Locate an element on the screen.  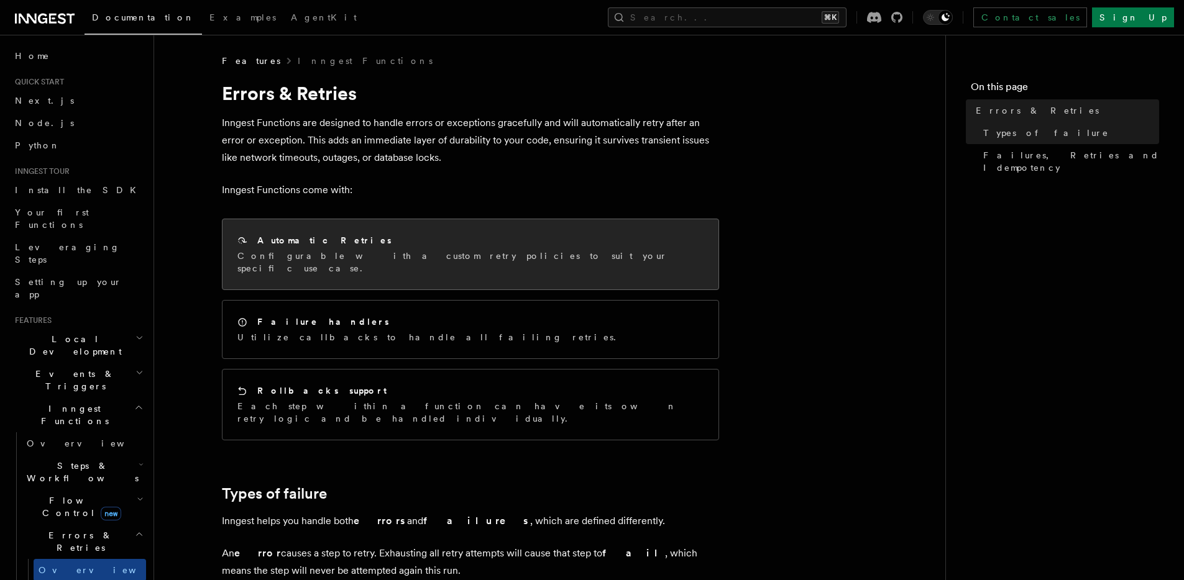
a: Your first Functions is located at coordinates (78, 219).